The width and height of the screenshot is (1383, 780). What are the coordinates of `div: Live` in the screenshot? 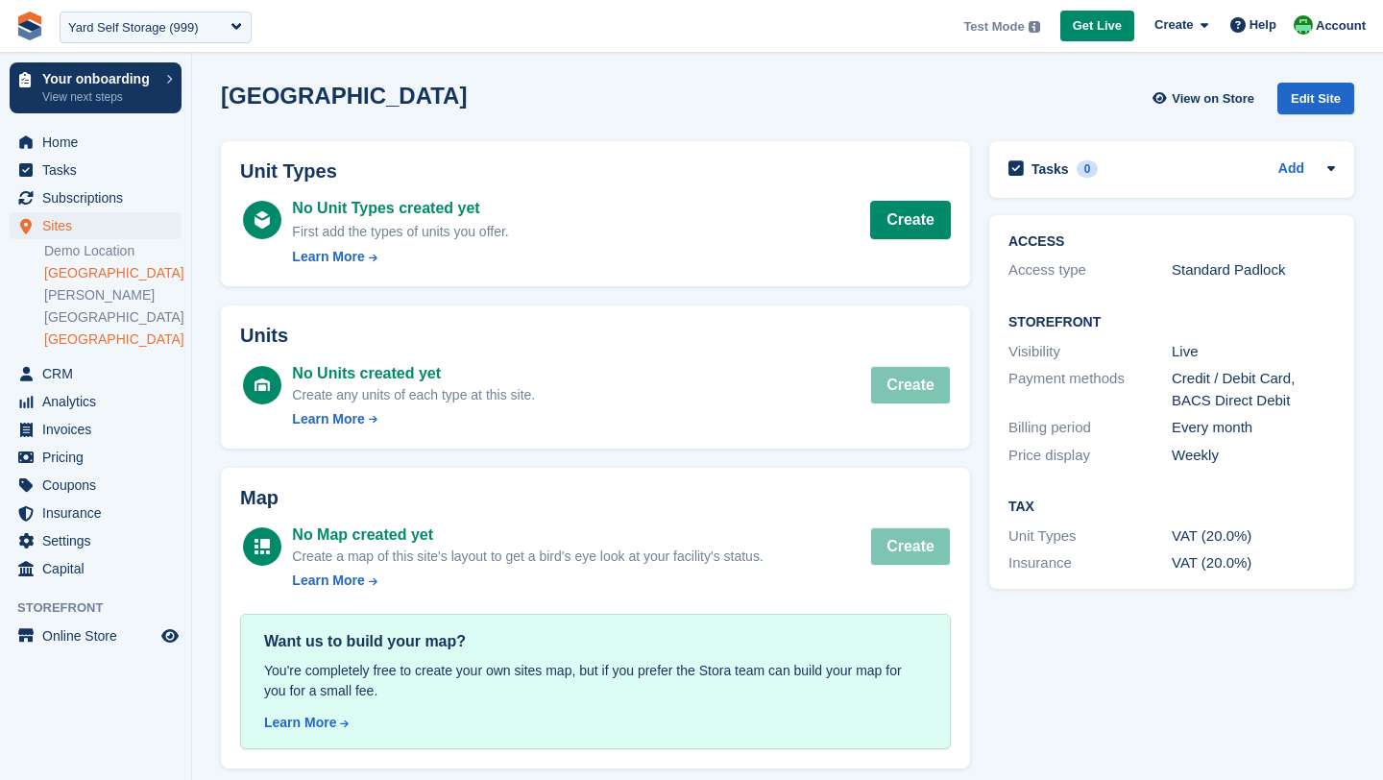 It's located at (1253, 351).